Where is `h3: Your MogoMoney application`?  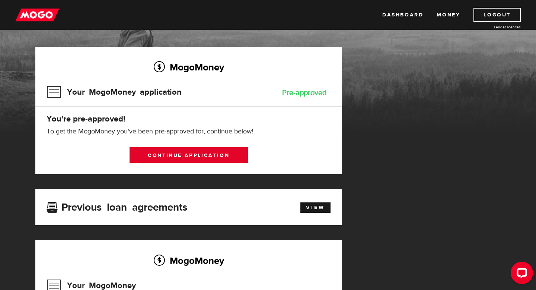
h3: Your MogoMoney application is located at coordinates (114, 92).